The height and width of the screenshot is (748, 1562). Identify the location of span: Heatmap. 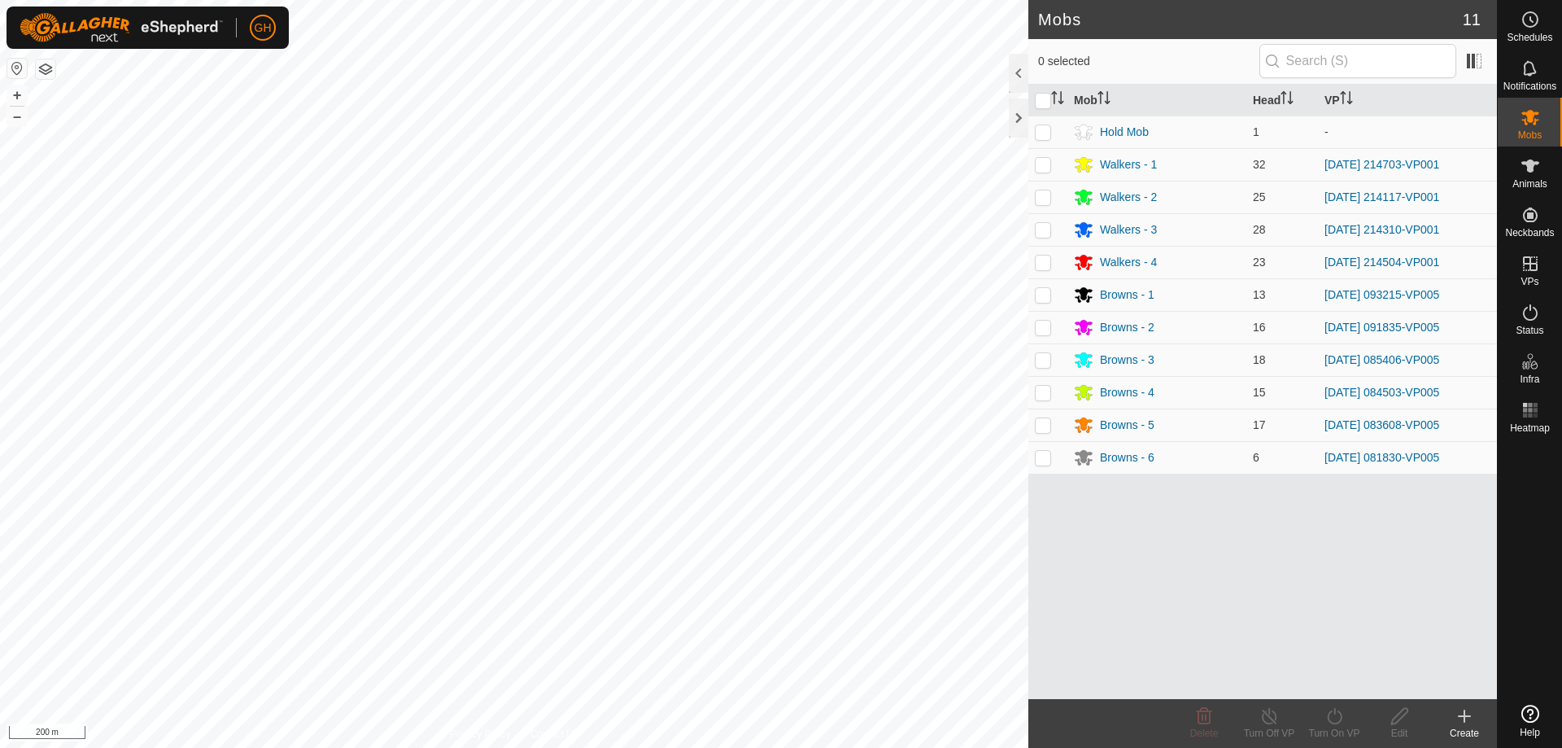
(1529, 428).